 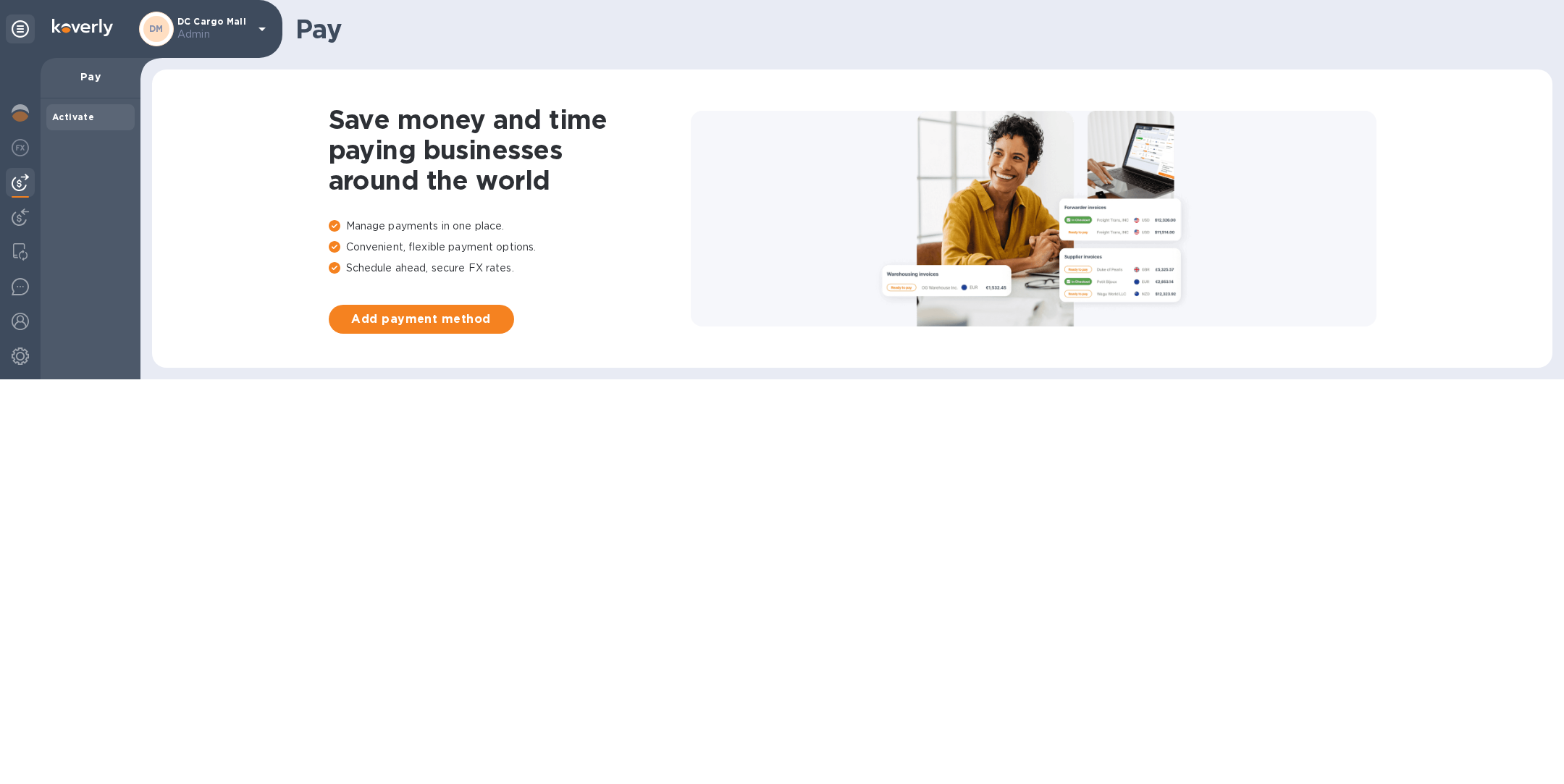 What do you see at coordinates (91, 77) in the screenshot?
I see `p: Pay` at bounding box center [91, 77].